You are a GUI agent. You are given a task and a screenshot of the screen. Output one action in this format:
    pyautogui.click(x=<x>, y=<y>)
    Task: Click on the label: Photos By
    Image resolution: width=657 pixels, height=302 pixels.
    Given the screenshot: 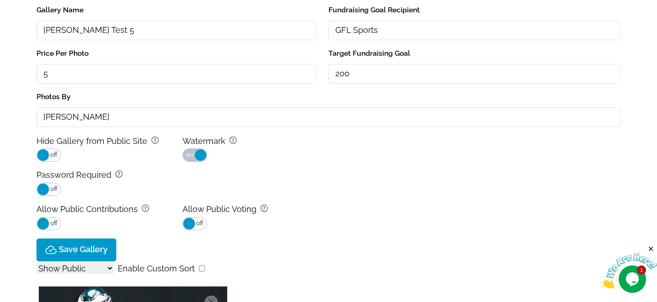 What is the action you would take?
    pyautogui.click(x=329, y=97)
    